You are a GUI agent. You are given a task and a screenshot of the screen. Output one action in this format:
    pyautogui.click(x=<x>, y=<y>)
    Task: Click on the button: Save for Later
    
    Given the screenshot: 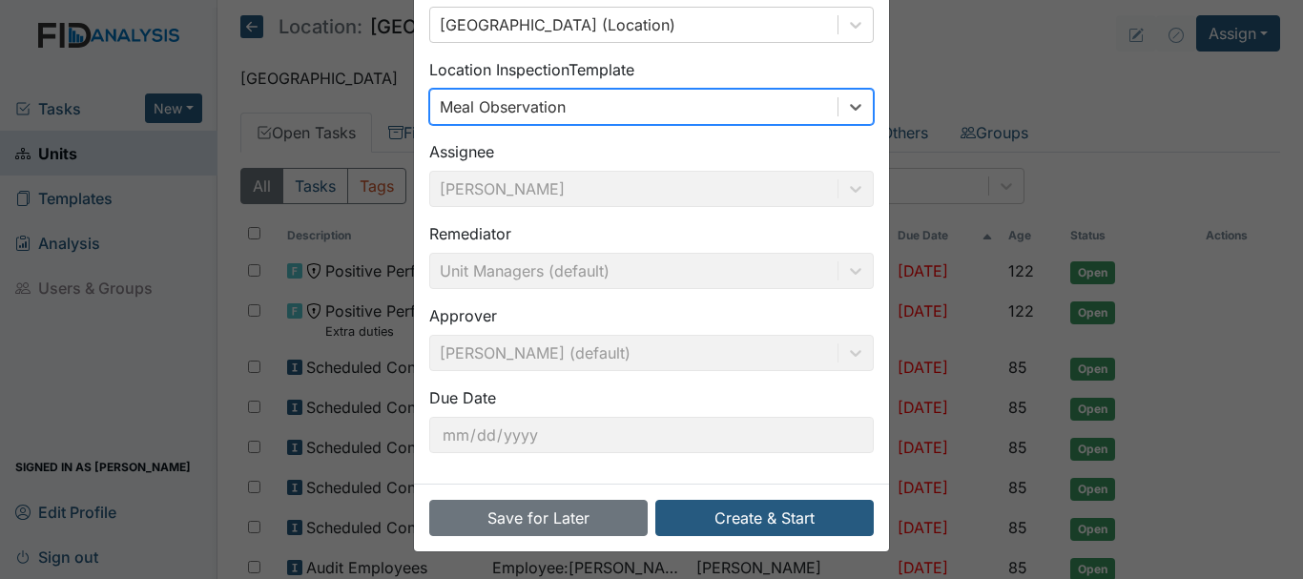 What is the action you would take?
    pyautogui.click(x=538, y=518)
    